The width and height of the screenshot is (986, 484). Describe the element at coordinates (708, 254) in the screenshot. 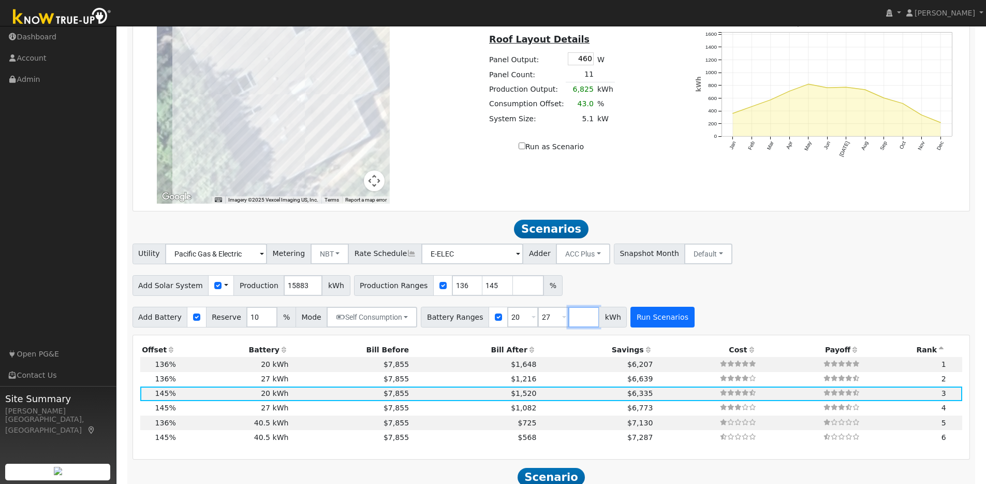

I see `button: Default` at that location.